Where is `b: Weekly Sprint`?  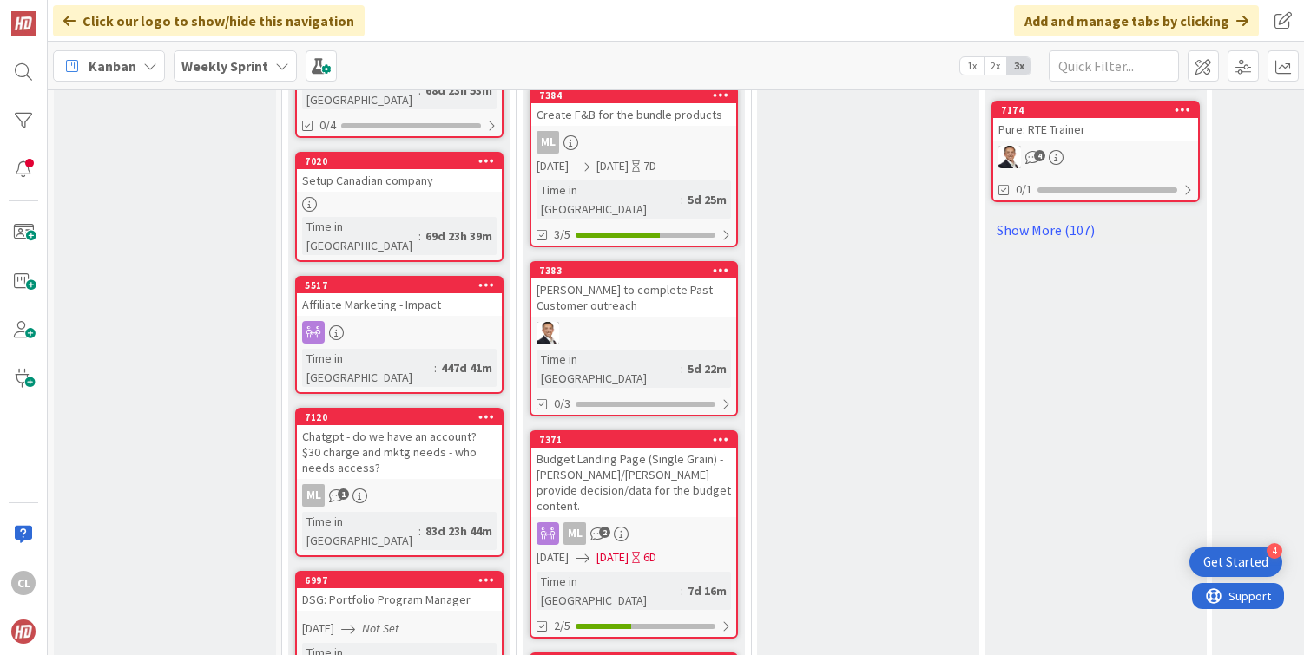 b: Weekly Sprint is located at coordinates (225, 66).